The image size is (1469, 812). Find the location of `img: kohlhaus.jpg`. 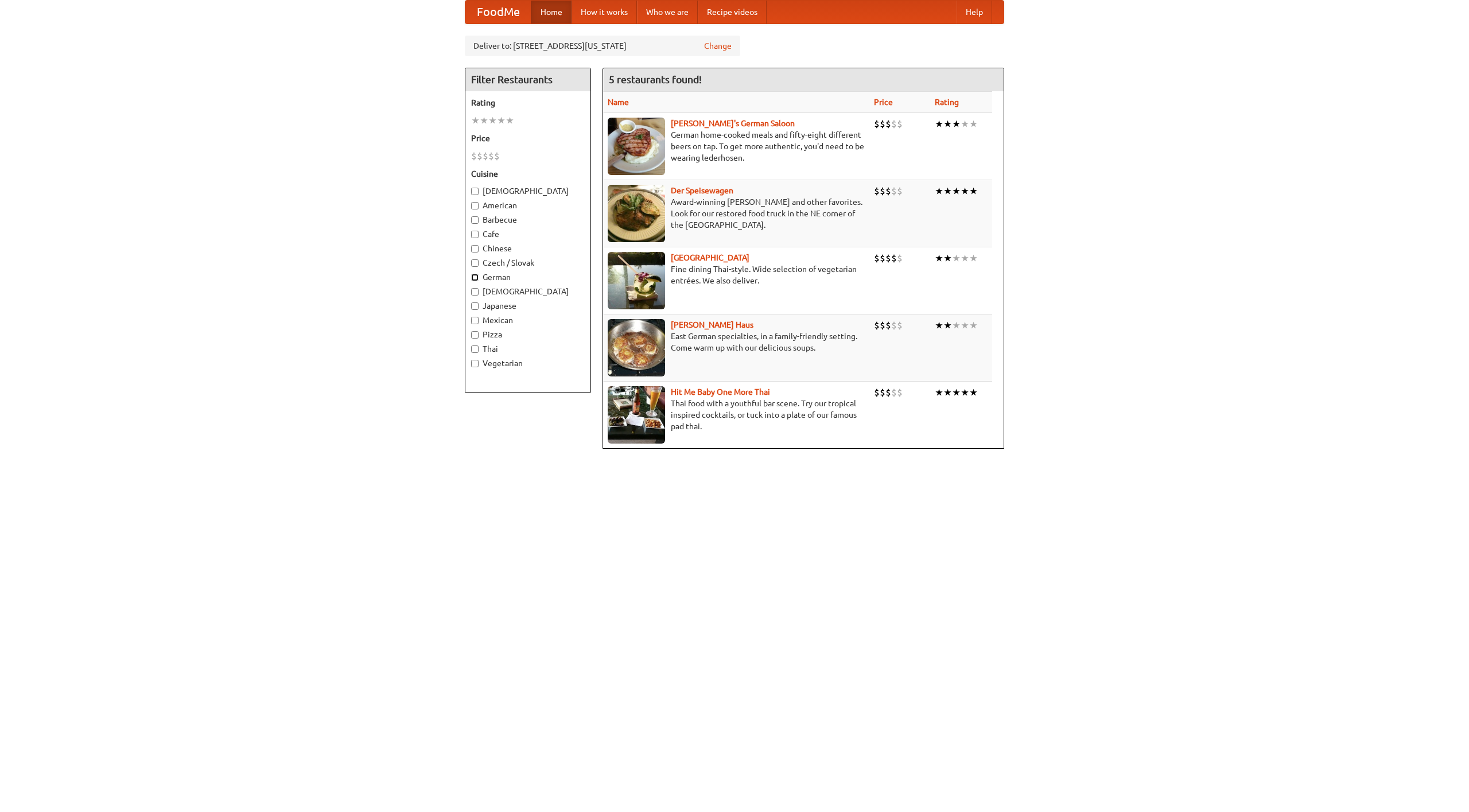

img: kohlhaus.jpg is located at coordinates (637, 348).